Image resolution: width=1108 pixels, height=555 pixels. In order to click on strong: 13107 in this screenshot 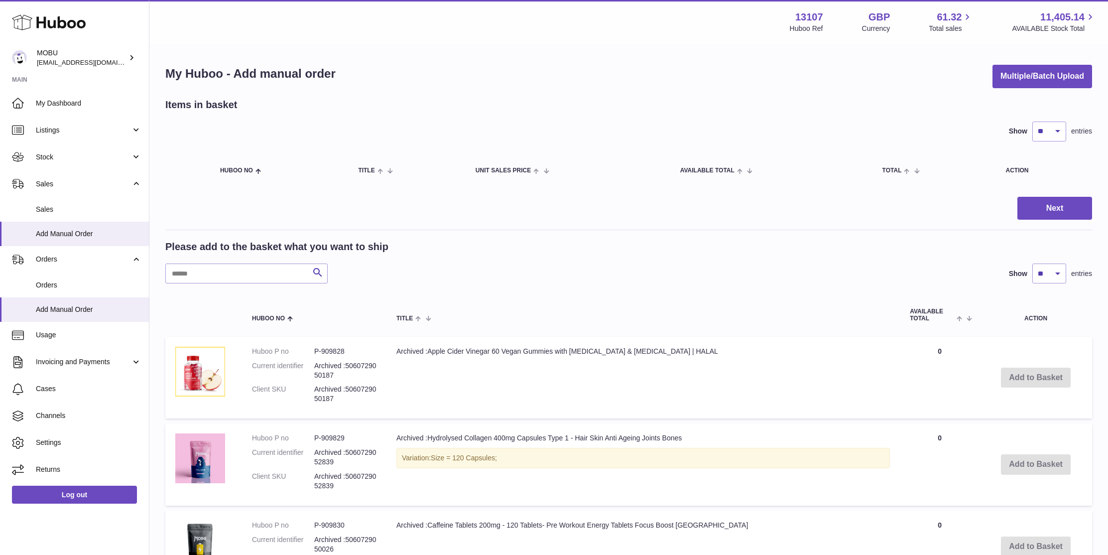, I will do `click(809, 17)`.